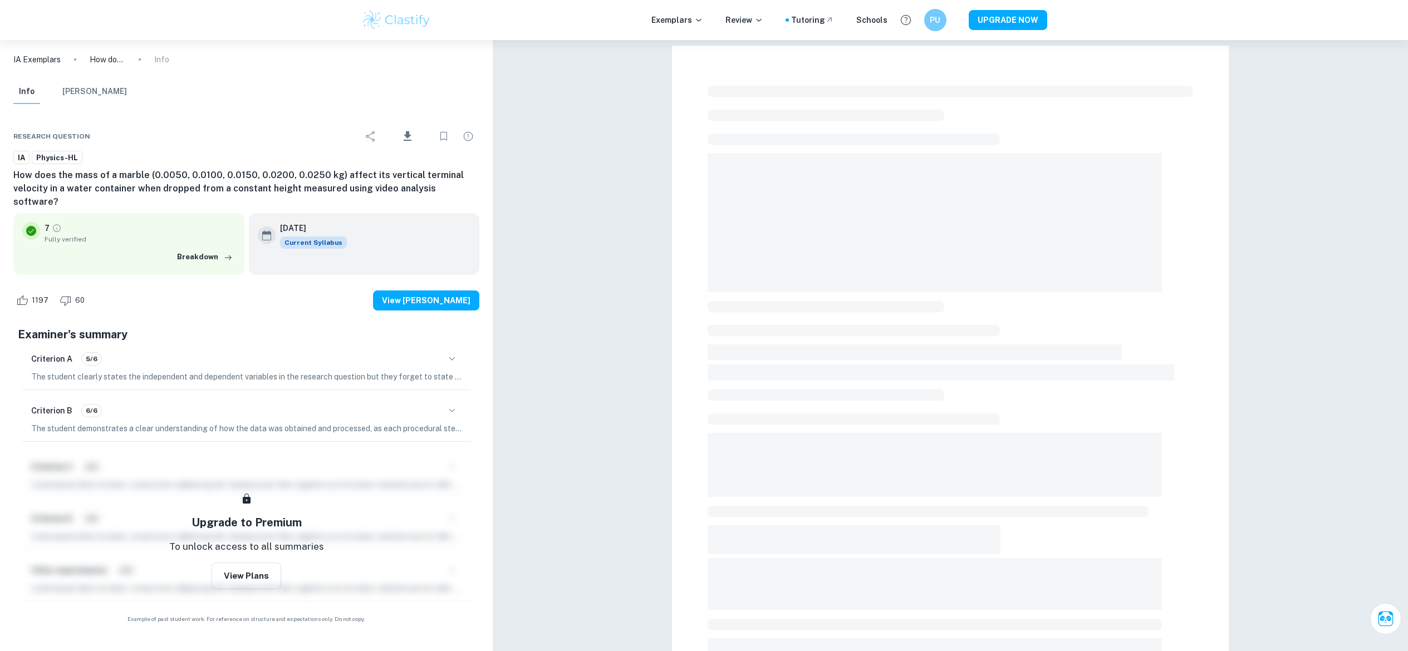 This screenshot has height=651, width=1408. Describe the element at coordinates (37, 60) in the screenshot. I see `p: IA Exemplars` at that location.